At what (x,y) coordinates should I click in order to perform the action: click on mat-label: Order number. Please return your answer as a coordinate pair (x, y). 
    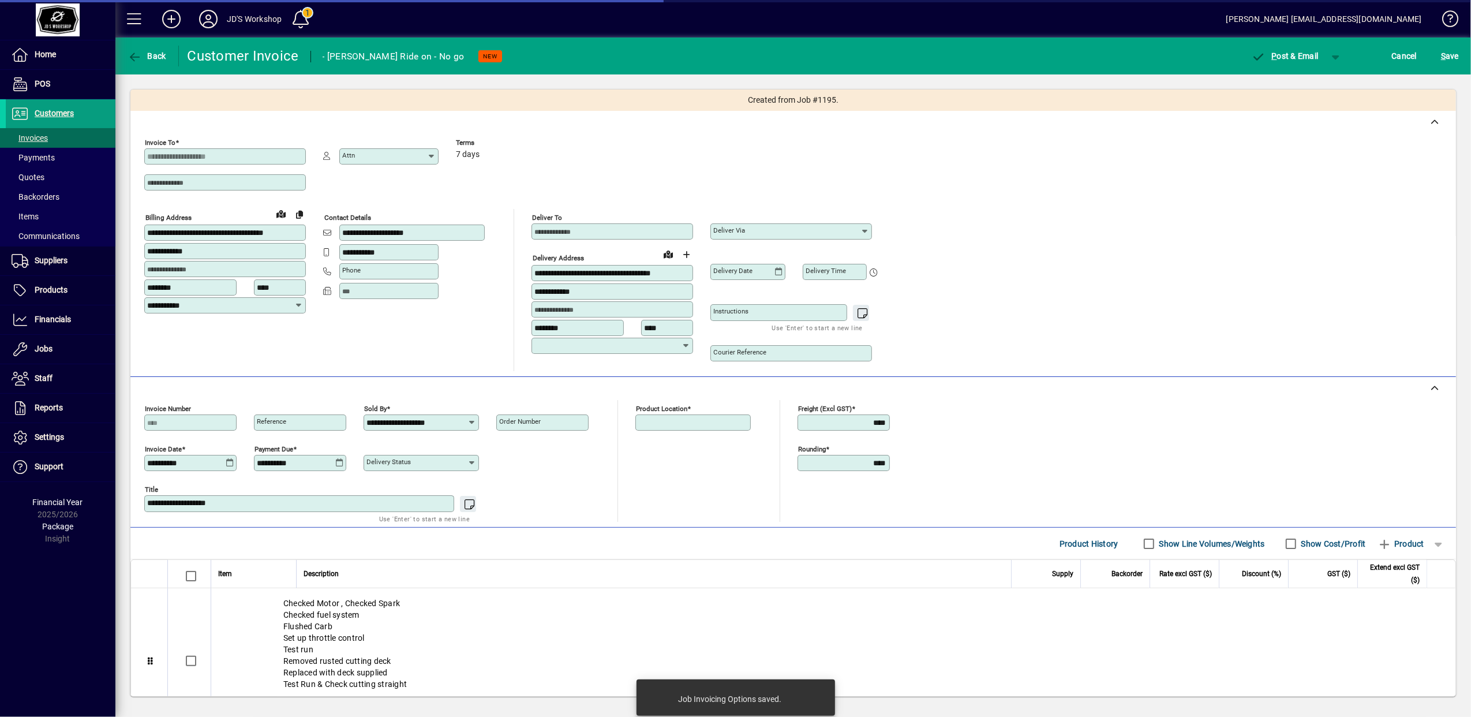
    Looking at the image, I should click on (520, 421).